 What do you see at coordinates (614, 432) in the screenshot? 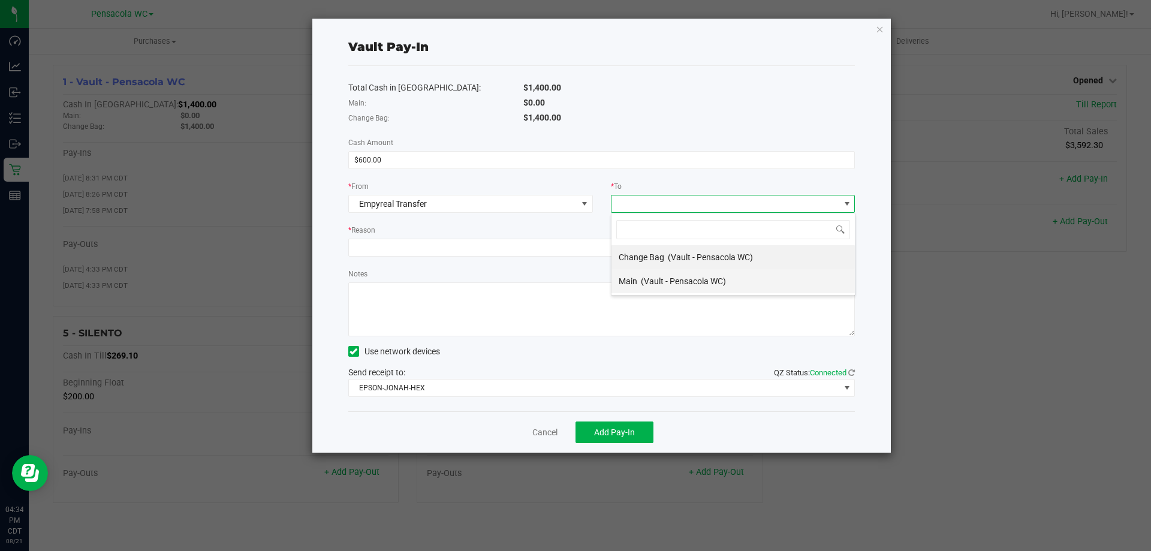
I see `button: Add Pay-In` at bounding box center [614, 432].